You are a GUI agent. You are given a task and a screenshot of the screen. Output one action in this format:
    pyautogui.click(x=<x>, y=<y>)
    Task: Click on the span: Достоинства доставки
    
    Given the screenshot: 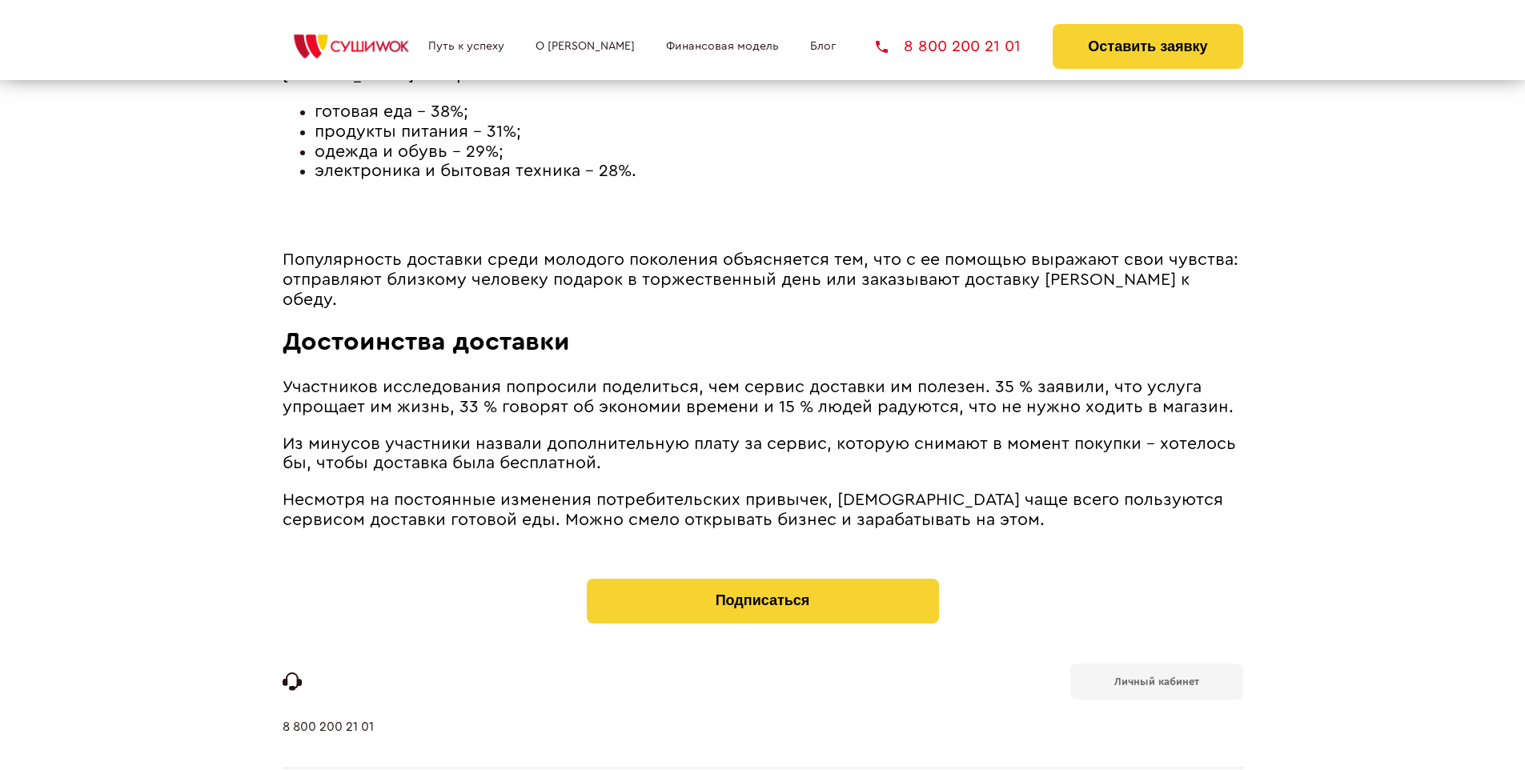 What is the action you would take?
    pyautogui.click(x=426, y=342)
    